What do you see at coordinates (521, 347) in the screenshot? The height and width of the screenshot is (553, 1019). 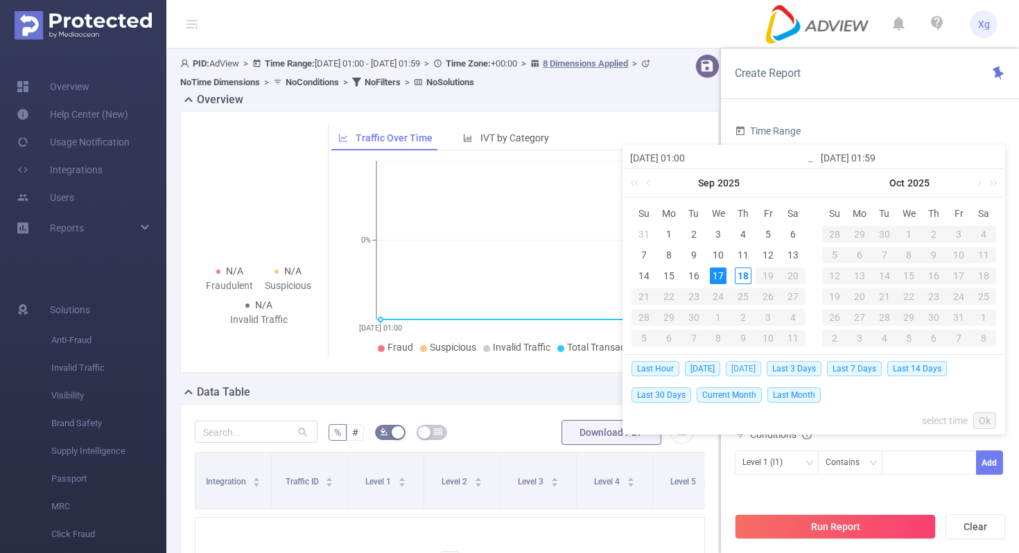 I see `span: Invalid Traffic` at bounding box center [521, 347].